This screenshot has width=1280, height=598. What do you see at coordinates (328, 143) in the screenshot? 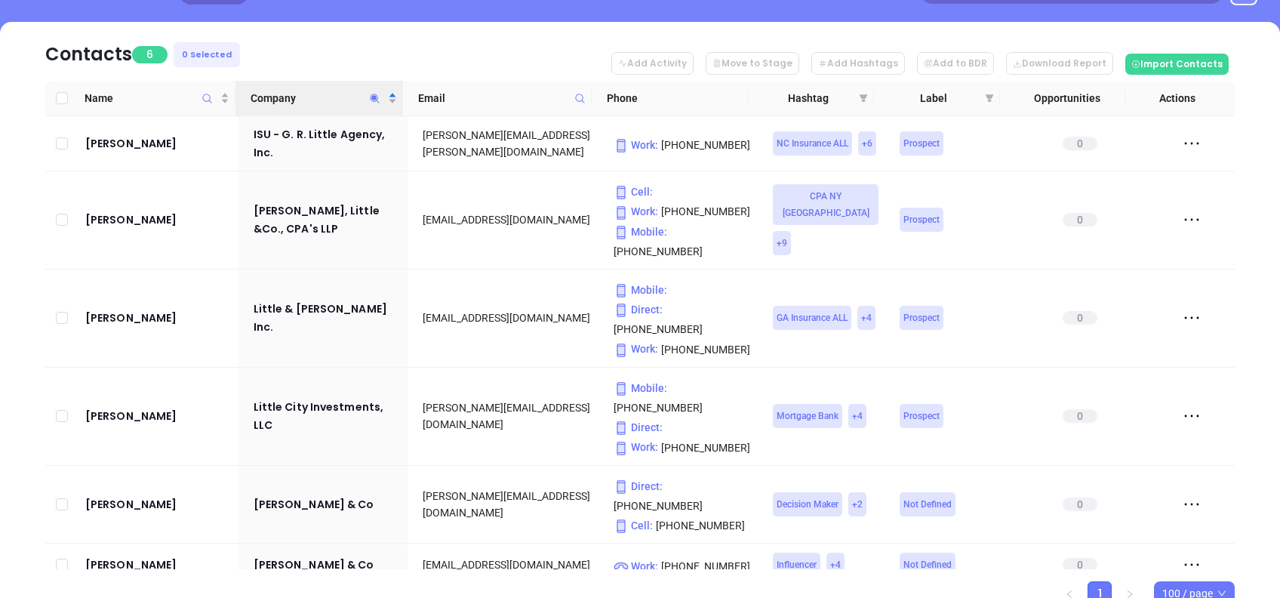
I see `a: ISU - G. R. Little Agency, Inc.` at bounding box center [328, 143].